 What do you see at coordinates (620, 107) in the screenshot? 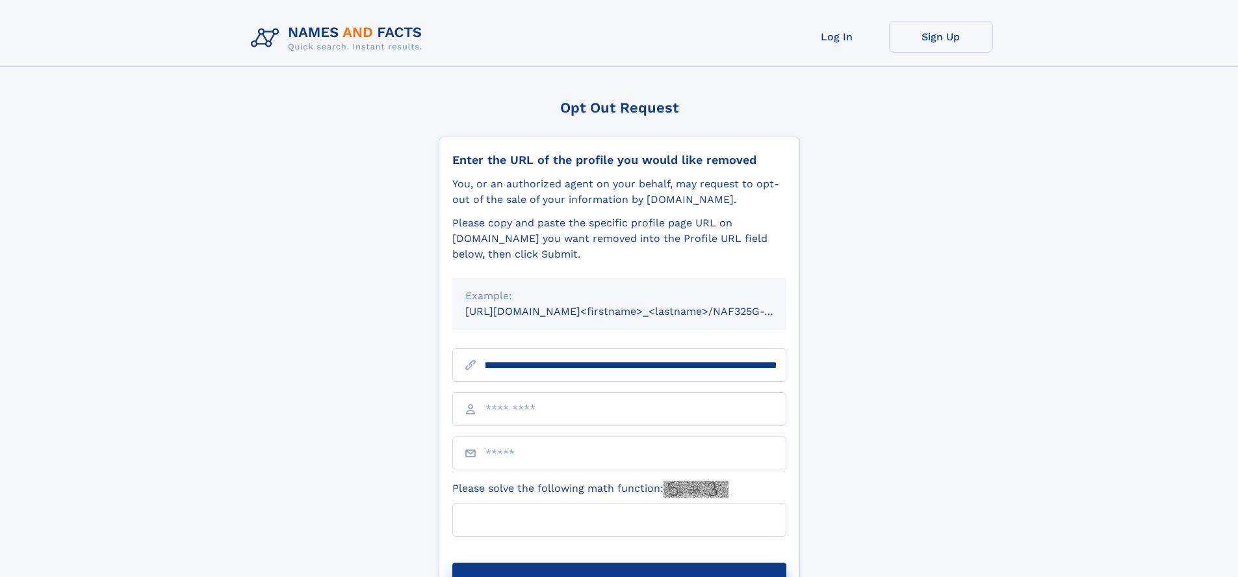
I see `div: Opt Out Request` at bounding box center [620, 107].